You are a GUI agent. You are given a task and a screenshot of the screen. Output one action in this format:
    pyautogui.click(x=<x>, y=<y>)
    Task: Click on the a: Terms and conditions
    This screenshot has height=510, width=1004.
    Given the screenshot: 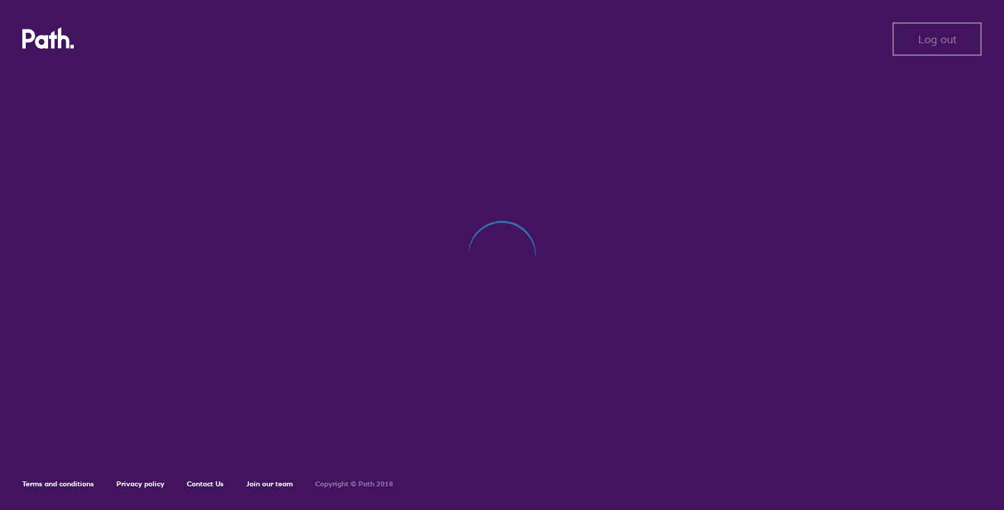 What is the action you would take?
    pyautogui.click(x=58, y=483)
    